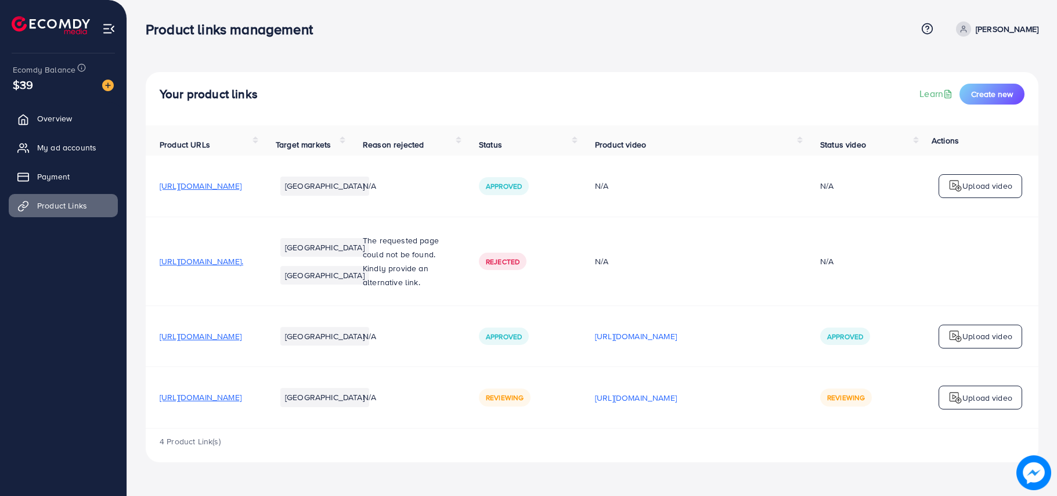 The image size is (1057, 496). I want to click on span: Status video, so click(842, 144).